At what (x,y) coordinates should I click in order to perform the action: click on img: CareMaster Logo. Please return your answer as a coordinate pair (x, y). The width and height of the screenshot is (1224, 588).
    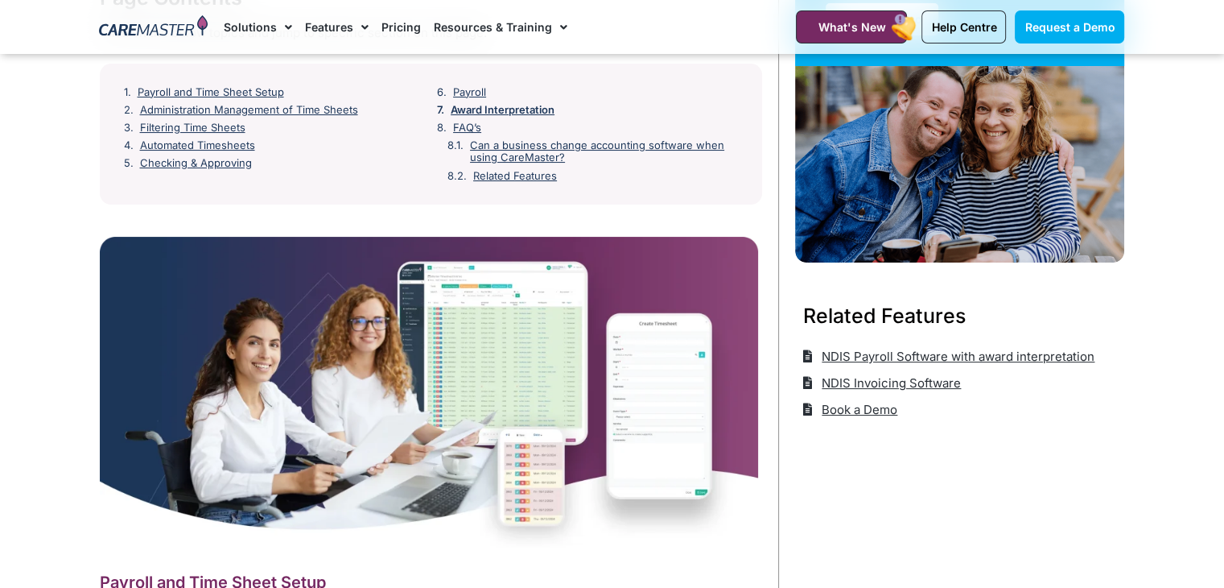
    Looking at the image, I should click on (153, 27).